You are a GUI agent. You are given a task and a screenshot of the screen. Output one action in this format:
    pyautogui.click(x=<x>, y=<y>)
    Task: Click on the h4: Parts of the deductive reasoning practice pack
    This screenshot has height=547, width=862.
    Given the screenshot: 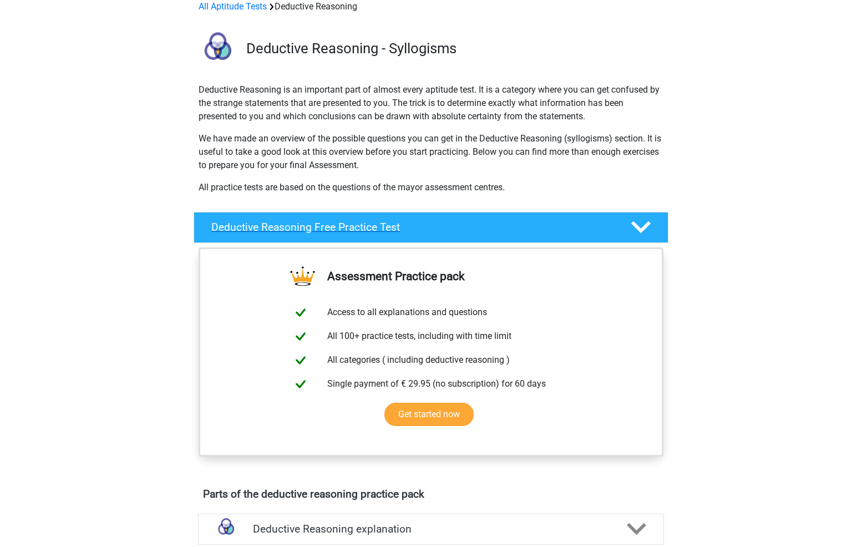 What is the action you would take?
    pyautogui.click(x=431, y=494)
    